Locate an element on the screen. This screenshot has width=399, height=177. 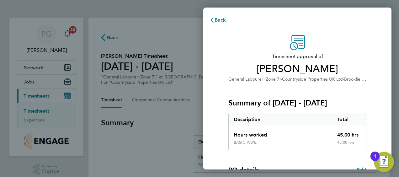
span: Back is located at coordinates (220, 20).